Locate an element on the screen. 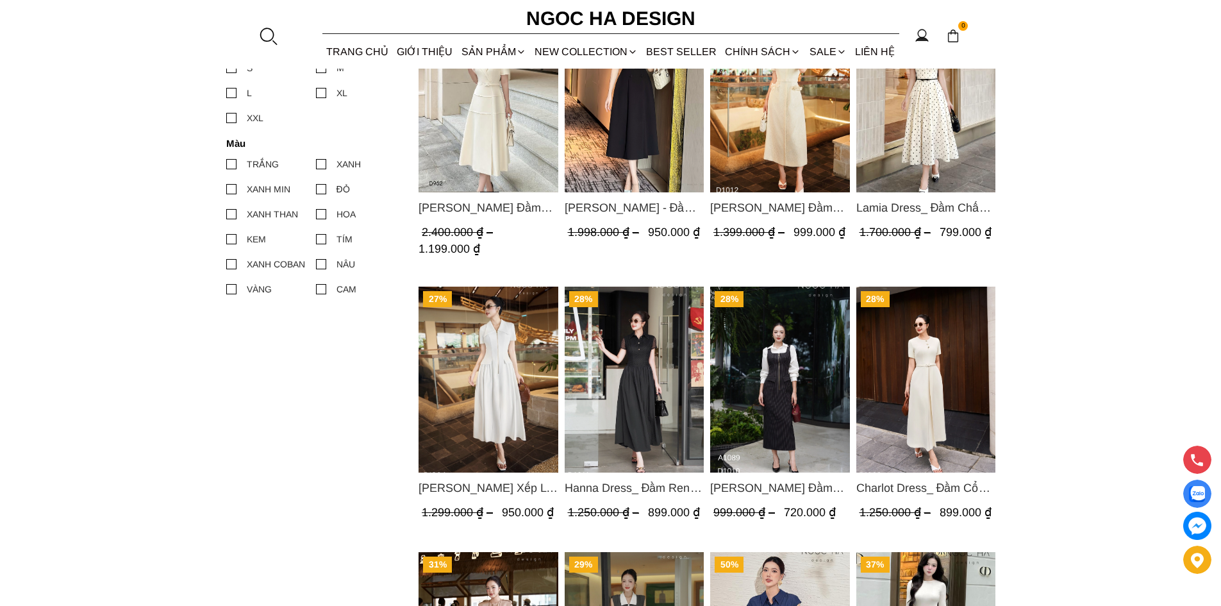  img: Catherine Dress_ Đầm Ren Đính Hoa Túi Màu Kem D1012 is located at coordinates (780, 99).